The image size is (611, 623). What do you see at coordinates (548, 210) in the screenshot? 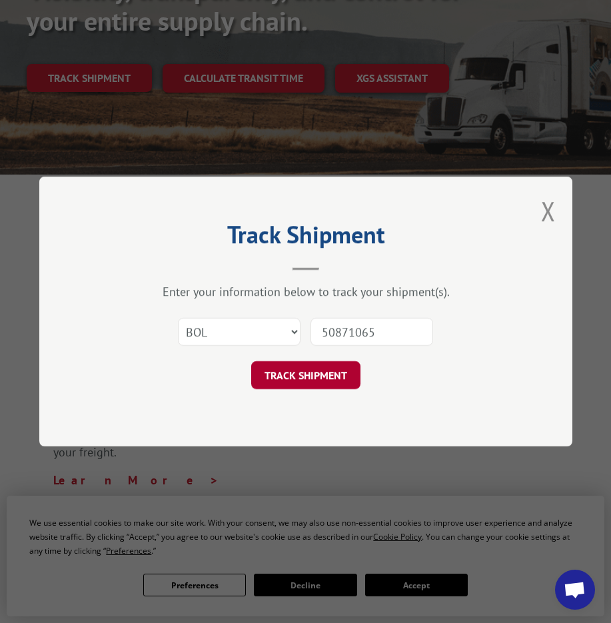
I see `button: Close modal` at bounding box center [548, 210].